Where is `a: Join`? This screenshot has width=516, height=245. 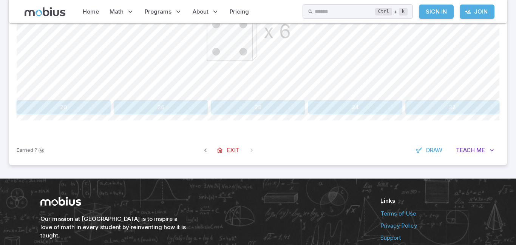
a: Join is located at coordinates (477, 12).